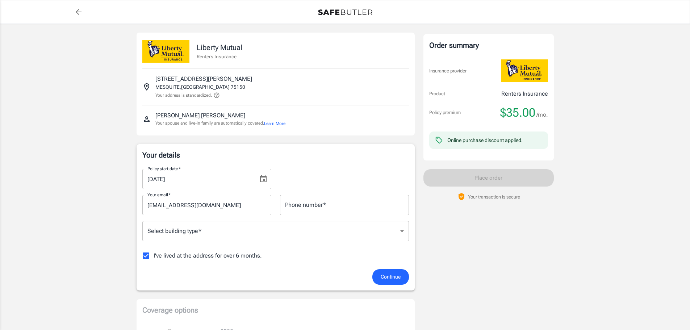 This screenshot has height=330, width=690. What do you see at coordinates (147, 119) in the screenshot?
I see `svg: Insured person` at bounding box center [147, 119].